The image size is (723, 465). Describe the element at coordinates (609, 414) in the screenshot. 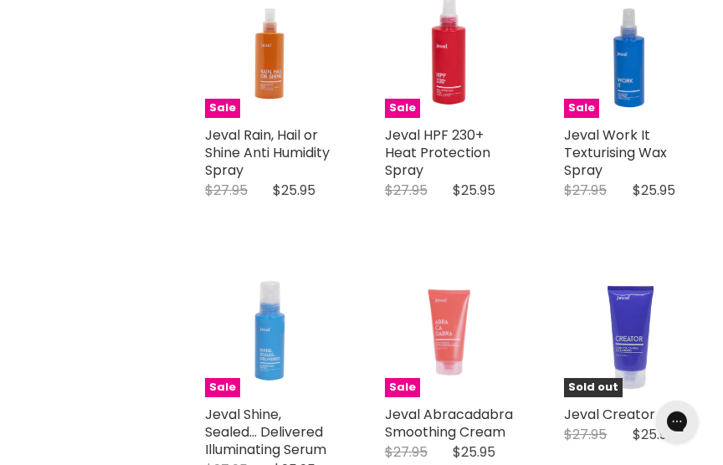

I see `a: Jeval Creator` at that location.